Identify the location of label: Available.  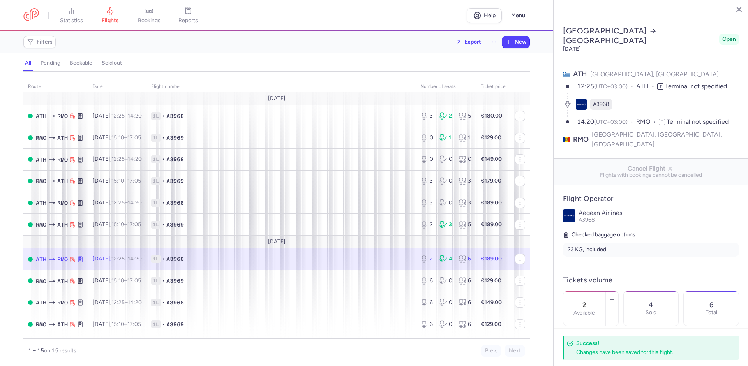
(584, 313).